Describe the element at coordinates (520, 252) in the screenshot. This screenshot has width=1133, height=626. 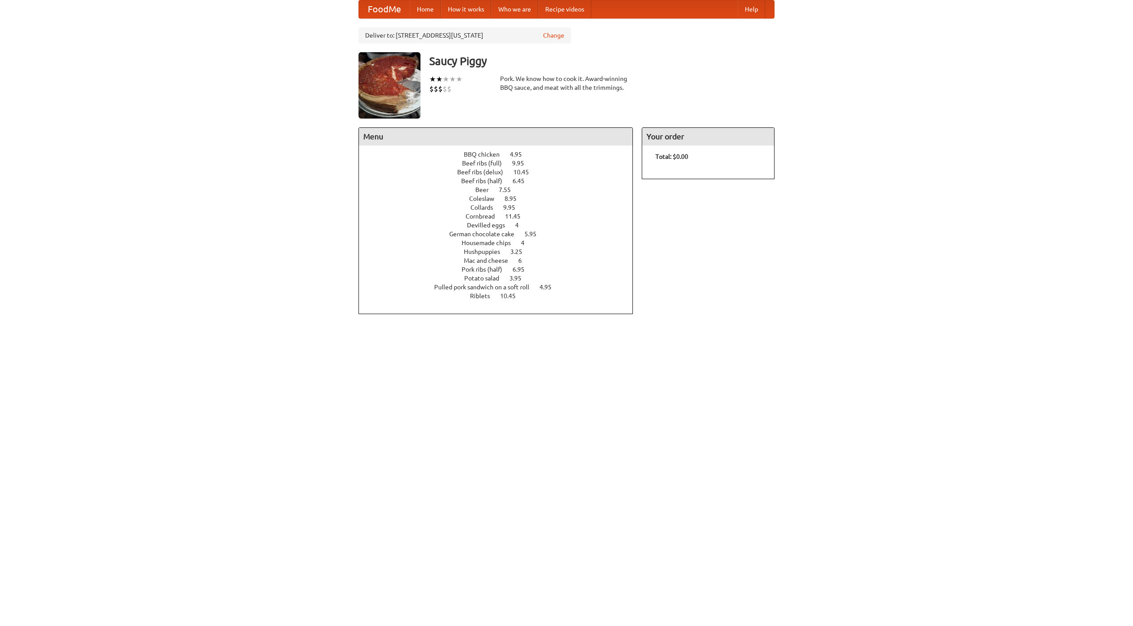
I see `span: 3.25` at that location.